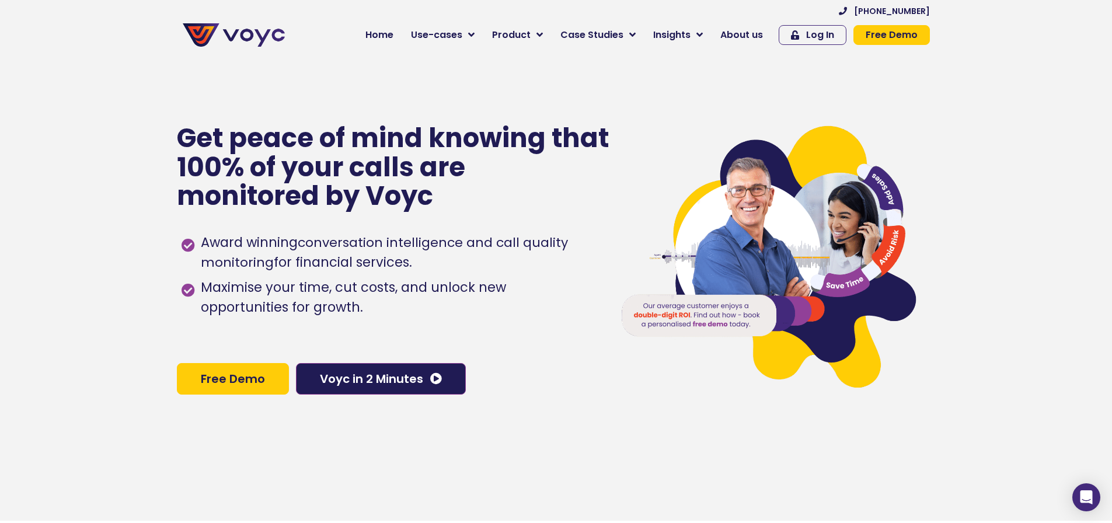  I want to click on img: voyc-full-logo, so click(234, 35).